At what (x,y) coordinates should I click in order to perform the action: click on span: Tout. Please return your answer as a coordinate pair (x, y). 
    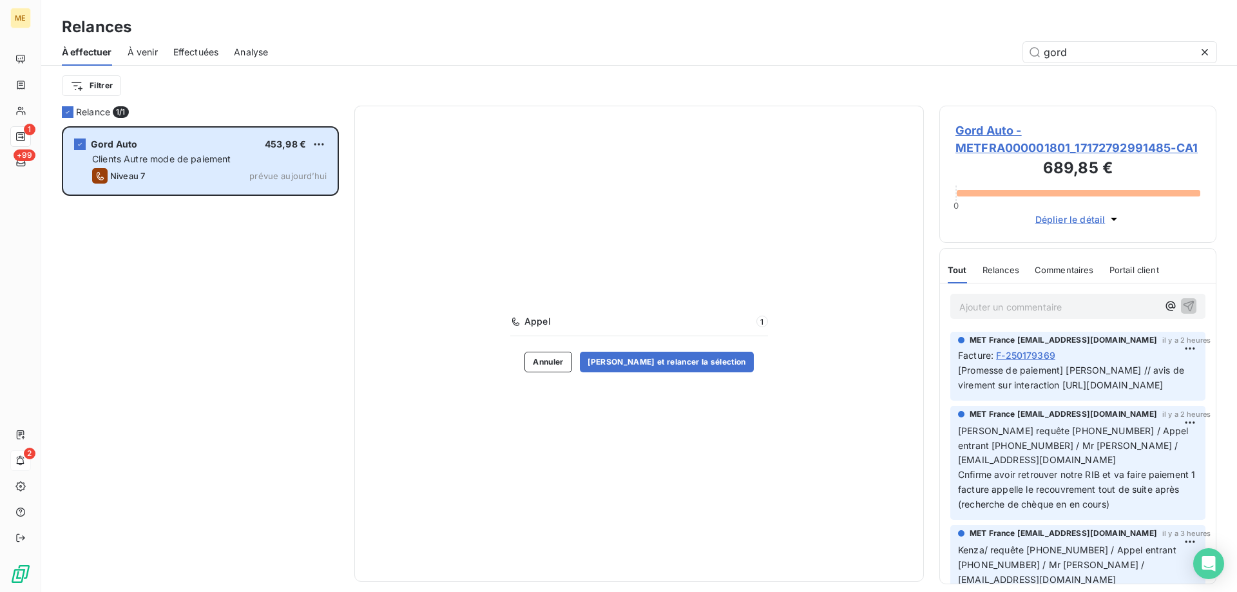
    Looking at the image, I should click on (958, 270).